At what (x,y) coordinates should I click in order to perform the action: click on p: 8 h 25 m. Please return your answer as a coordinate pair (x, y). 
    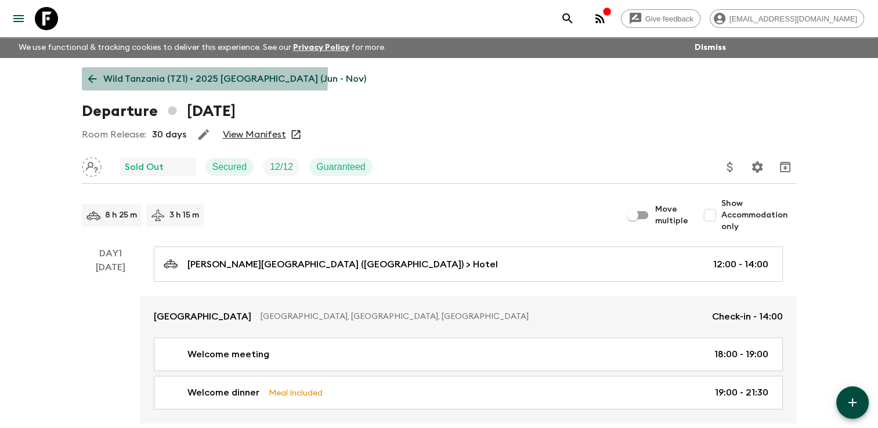
    Looking at the image, I should click on (121, 215).